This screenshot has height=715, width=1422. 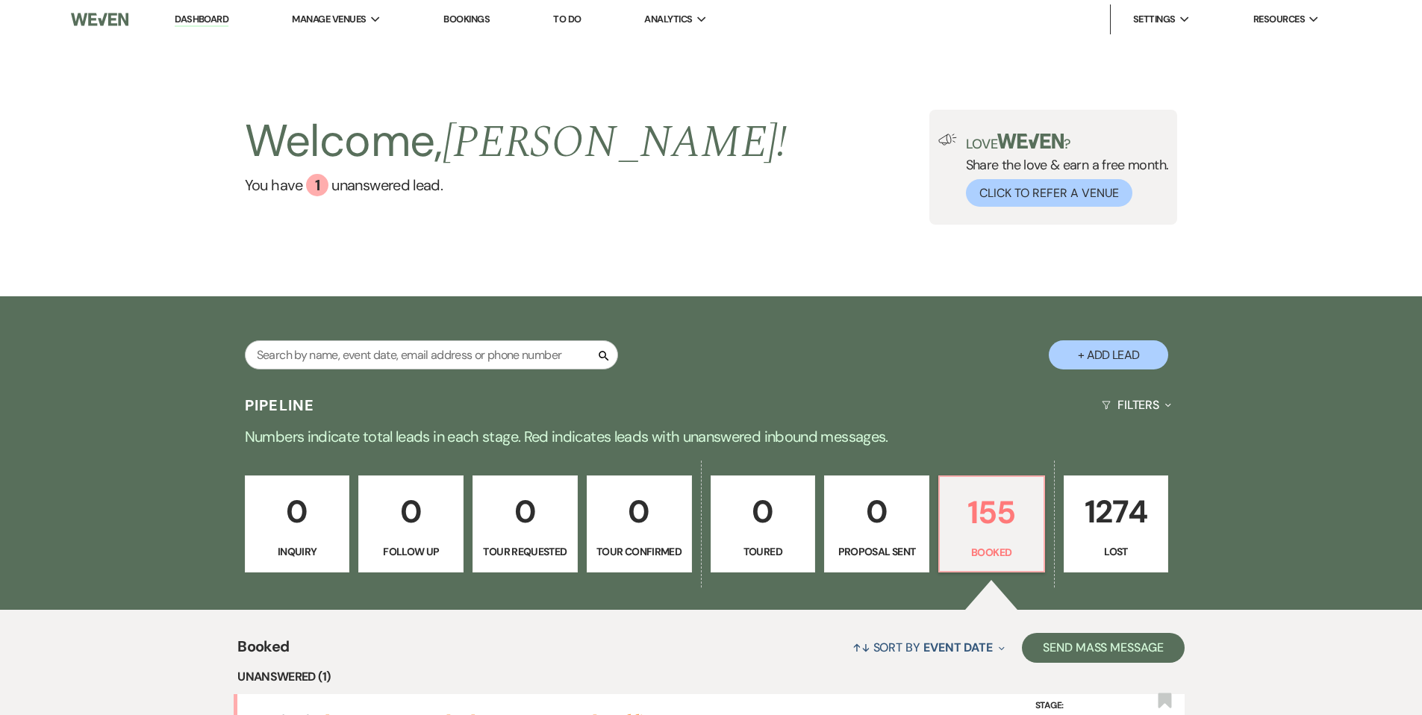 What do you see at coordinates (516, 142) in the screenshot?
I see `h2: Welcome,` at bounding box center [516, 142].